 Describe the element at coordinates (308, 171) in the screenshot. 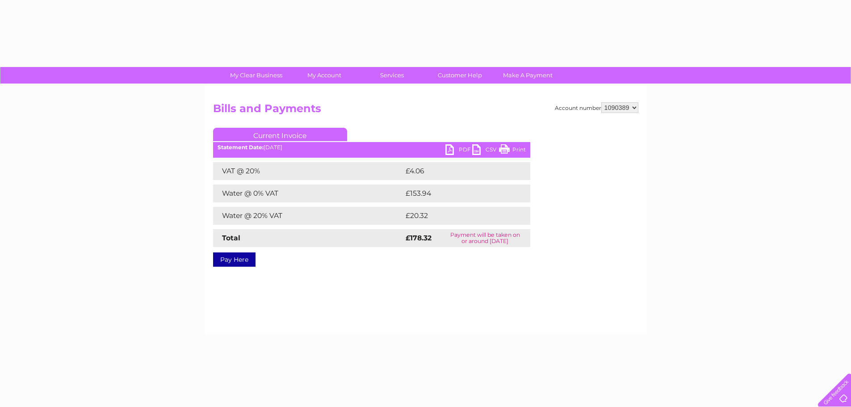

I see `td: VAT @ 20%` at that location.